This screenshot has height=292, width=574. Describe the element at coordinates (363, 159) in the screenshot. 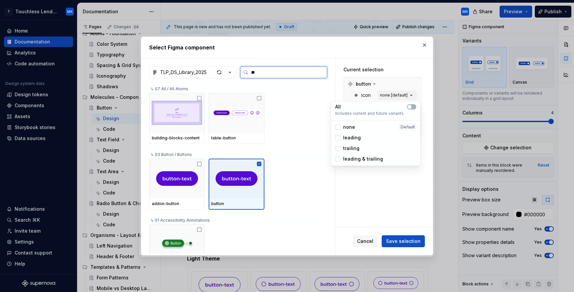

I see `span: leading & trailing` at that location.